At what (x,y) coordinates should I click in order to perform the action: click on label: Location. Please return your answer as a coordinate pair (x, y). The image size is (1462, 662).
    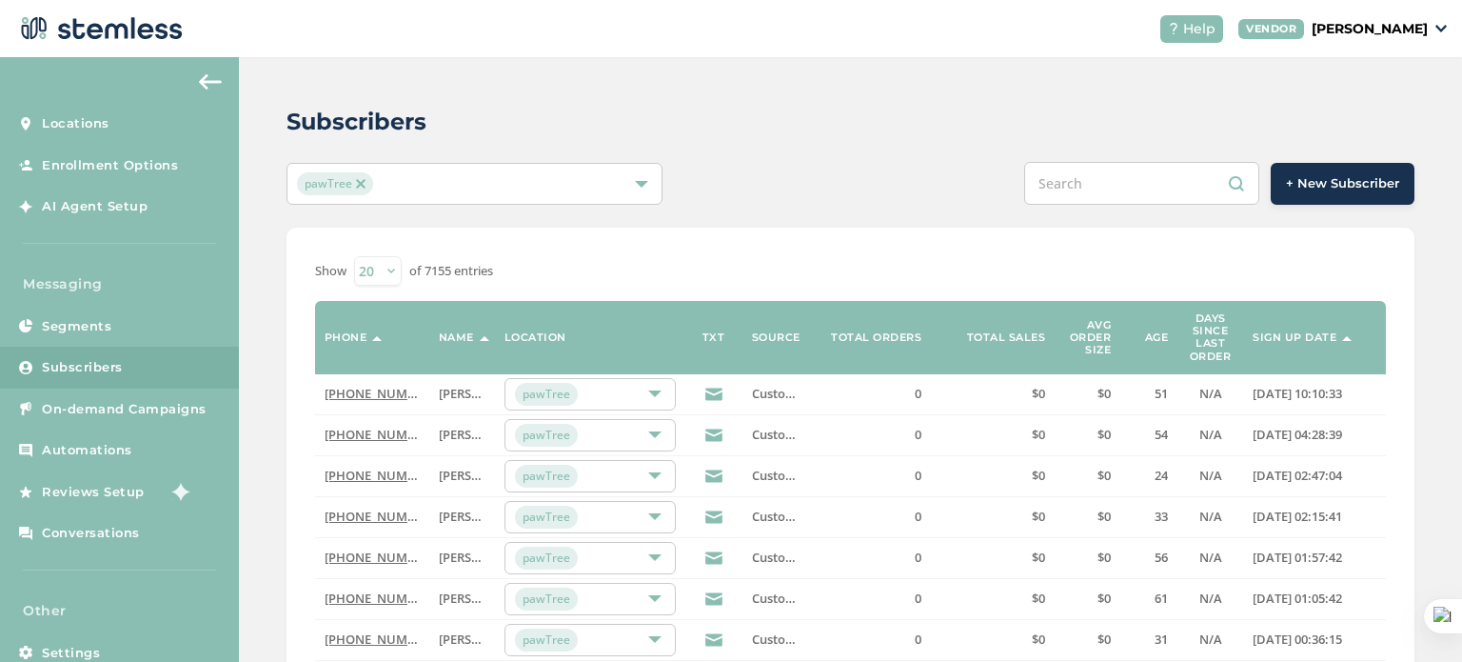
    Looking at the image, I should click on (535, 337).